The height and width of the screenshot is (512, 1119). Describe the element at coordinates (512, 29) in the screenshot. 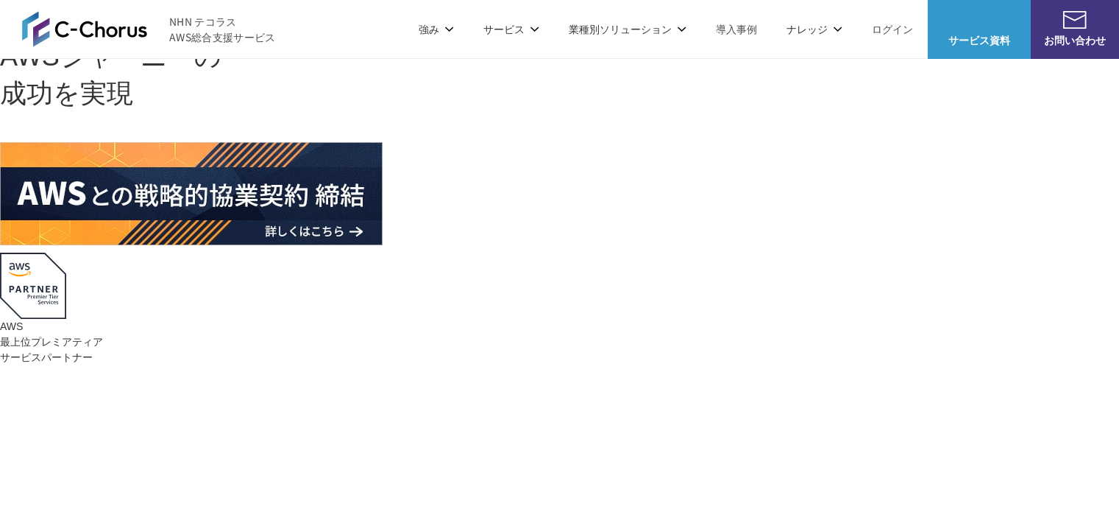

I see `p: サービス` at that location.